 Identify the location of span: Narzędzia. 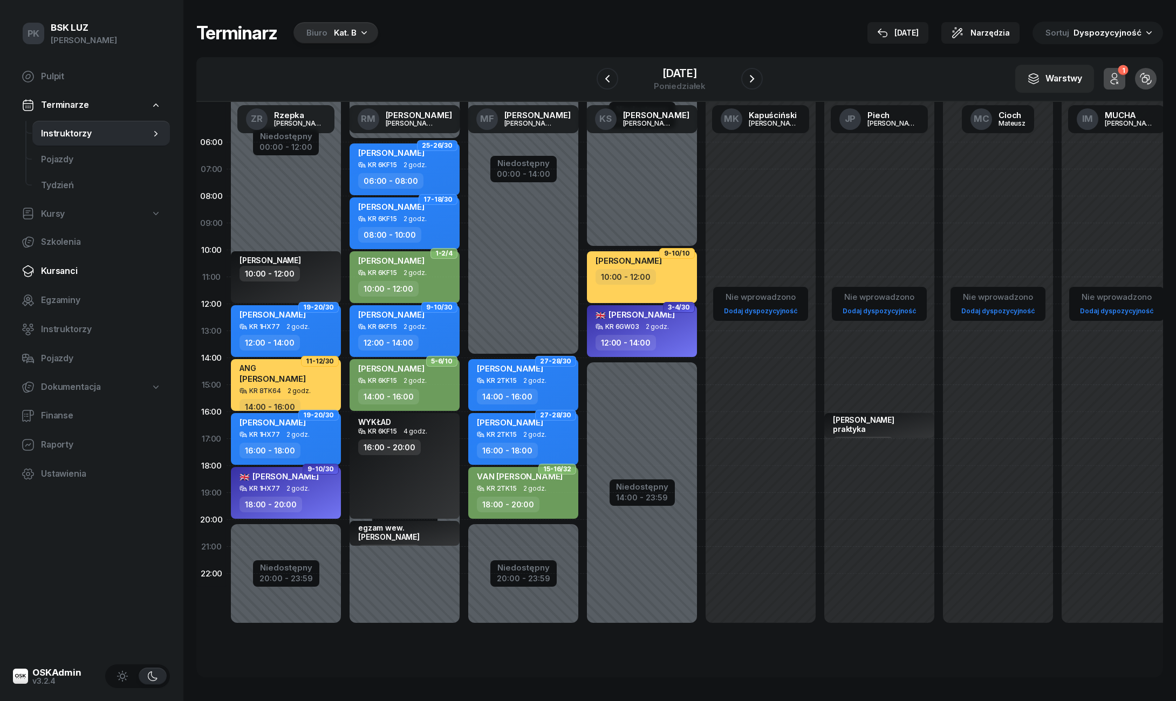
(990, 33).